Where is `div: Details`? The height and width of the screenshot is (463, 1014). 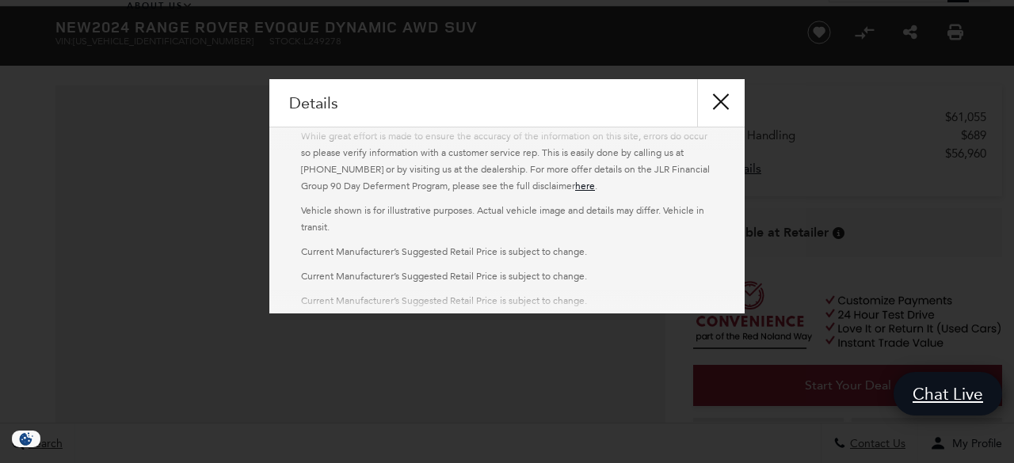
div: Details is located at coordinates (507, 103).